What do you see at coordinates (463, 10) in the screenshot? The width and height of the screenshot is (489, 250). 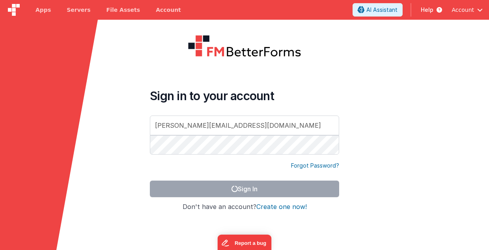 I see `span: Account` at bounding box center [463, 10].